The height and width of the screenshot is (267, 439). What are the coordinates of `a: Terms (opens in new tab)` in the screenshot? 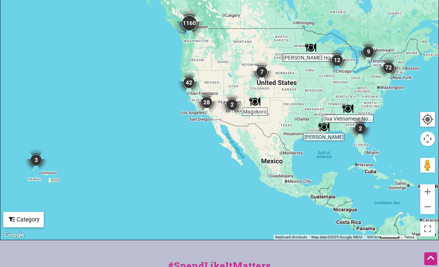 It's located at (409, 237).